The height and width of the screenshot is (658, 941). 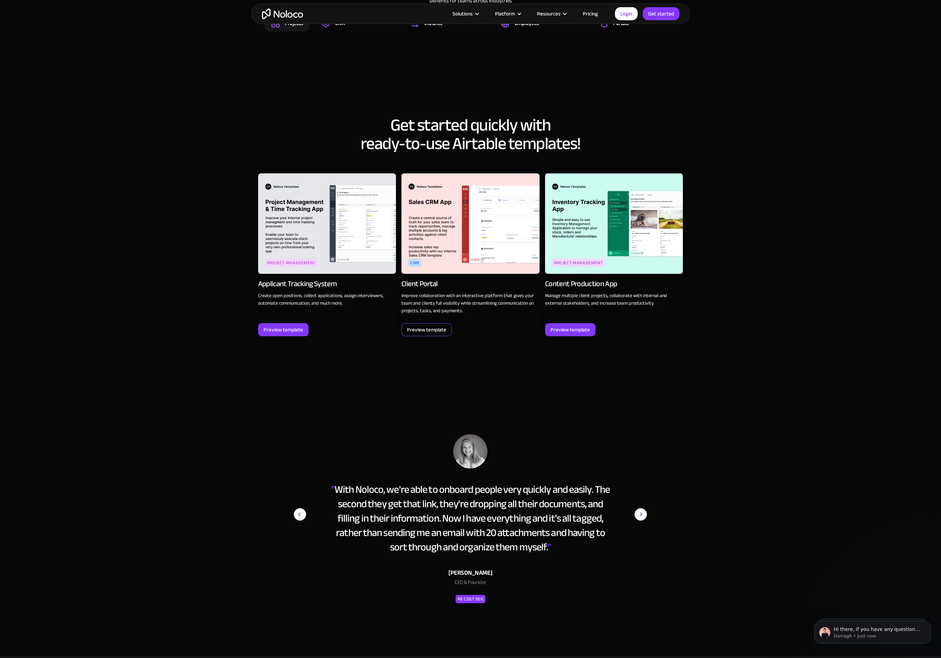 I want to click on div: 1 of 15, so click(x=470, y=520).